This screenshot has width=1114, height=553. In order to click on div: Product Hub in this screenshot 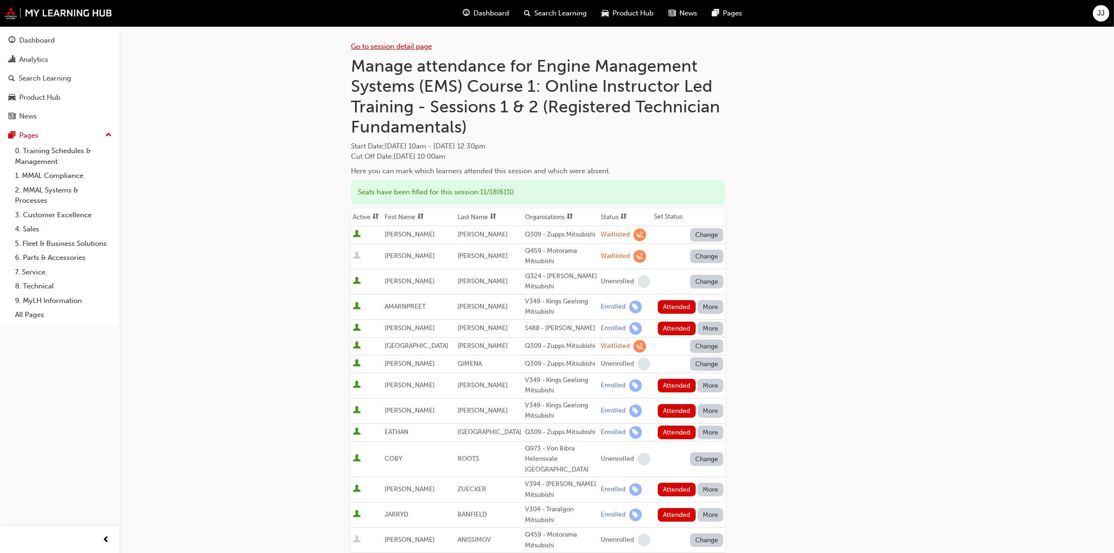, I will do `click(40, 97)`.